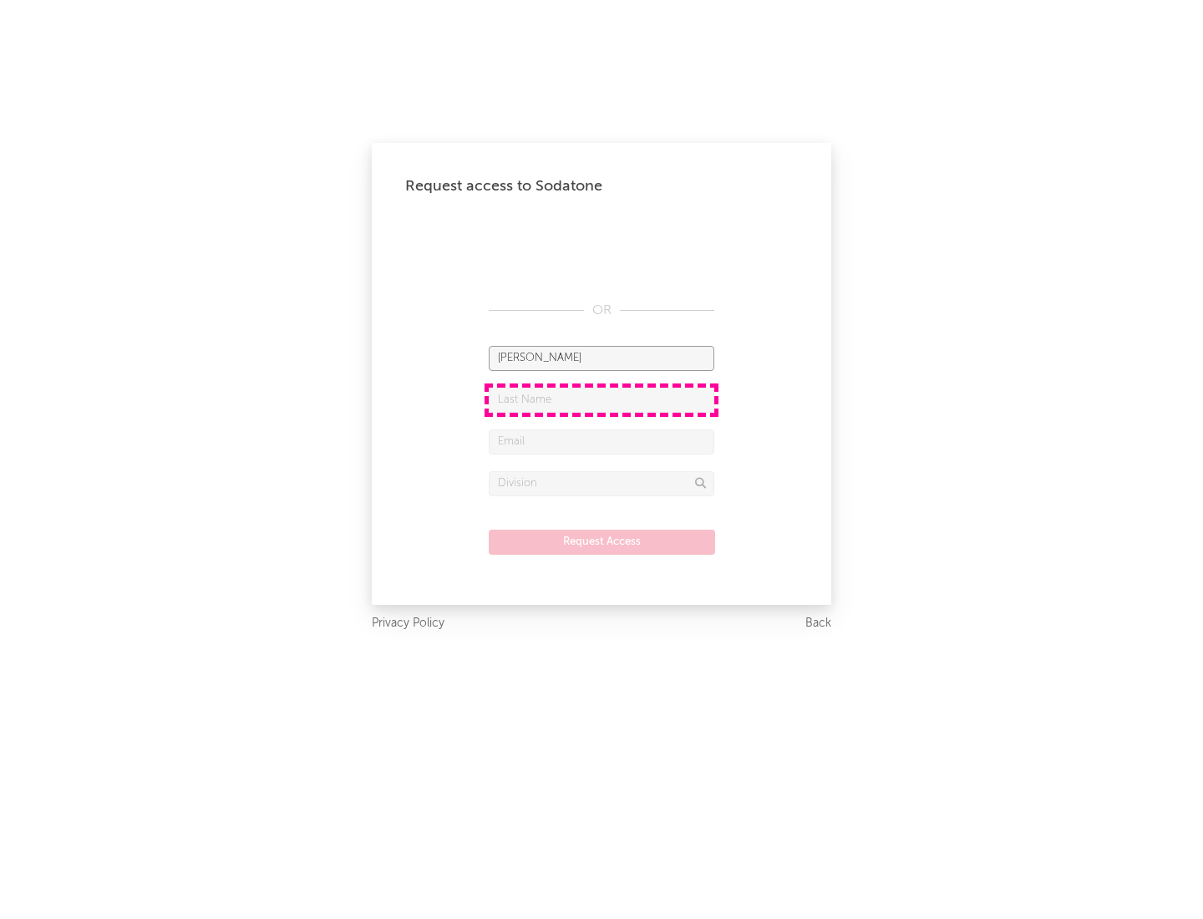 The width and height of the screenshot is (1203, 919). Describe the element at coordinates (602, 484) in the screenshot. I see `input: Division` at that location.